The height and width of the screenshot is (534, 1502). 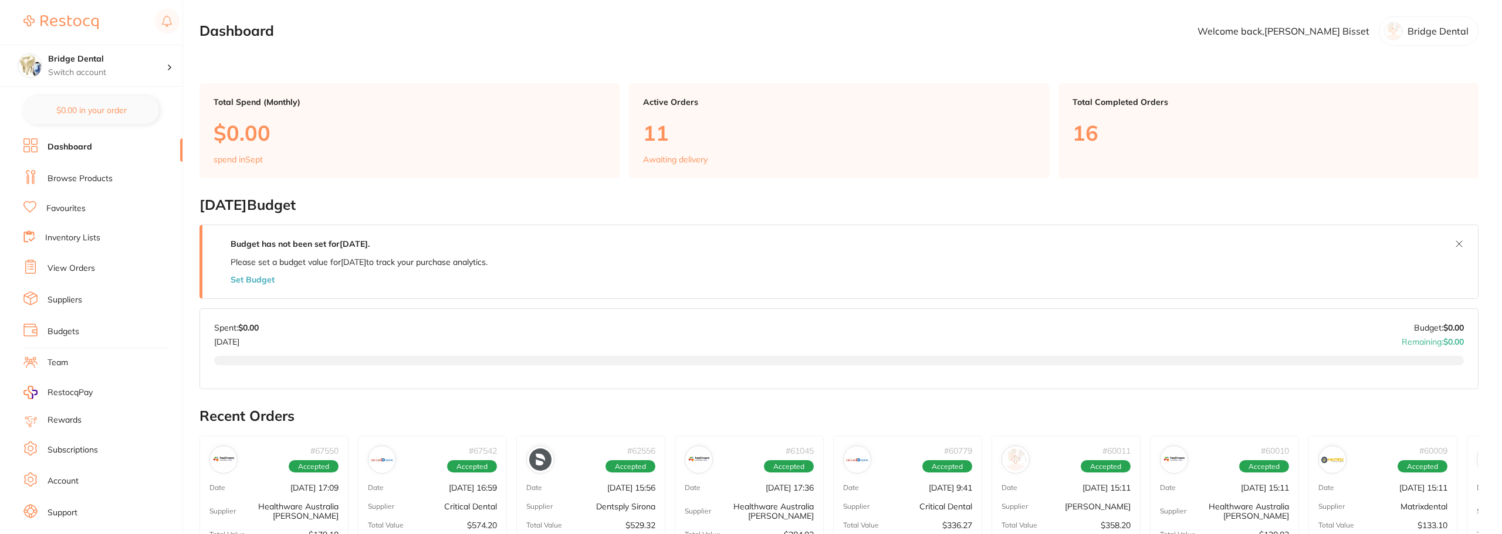 I want to click on p: # 60009, so click(x=1433, y=451).